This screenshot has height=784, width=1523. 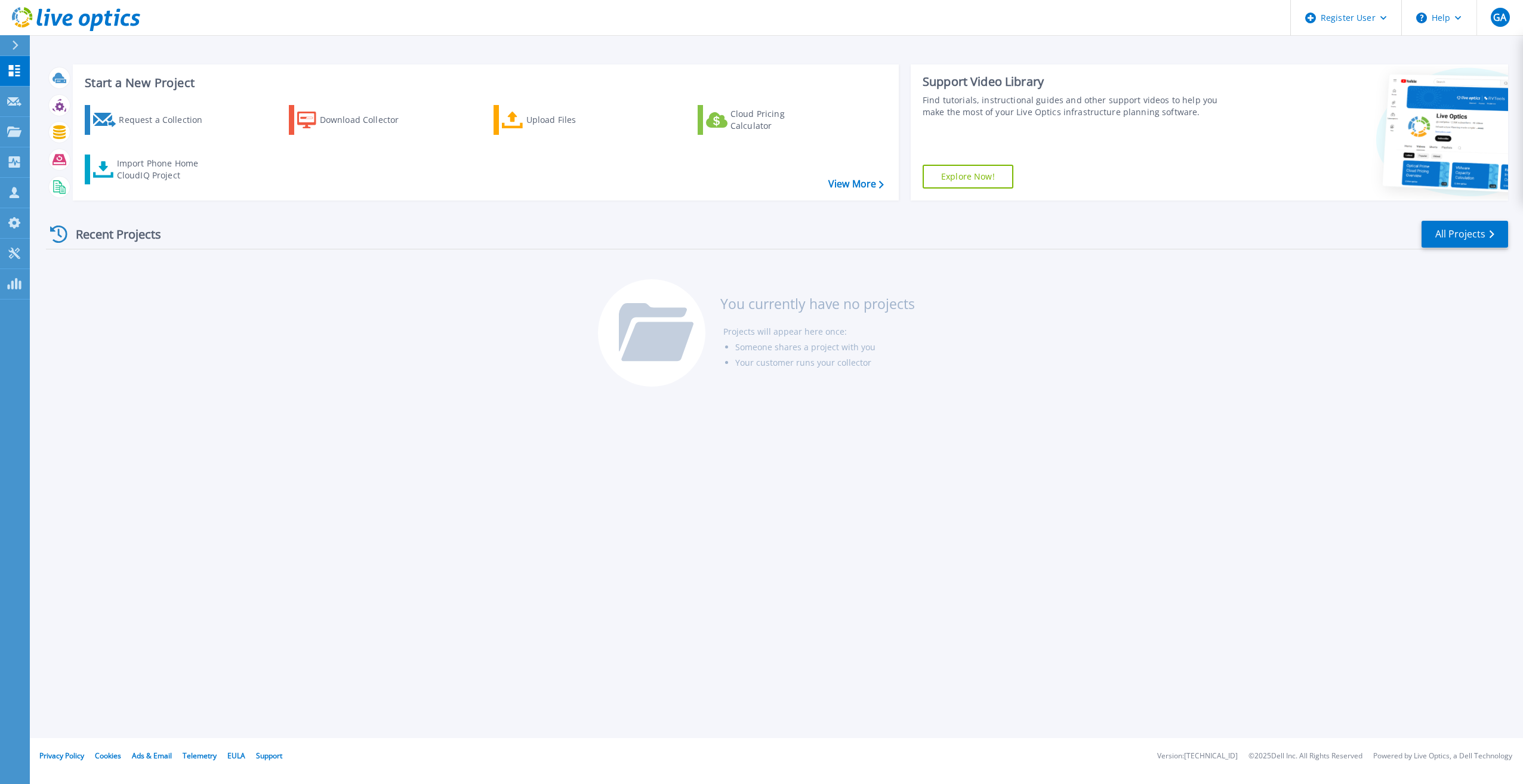 What do you see at coordinates (1465, 234) in the screenshot?
I see `a: All Projects` at bounding box center [1465, 234].